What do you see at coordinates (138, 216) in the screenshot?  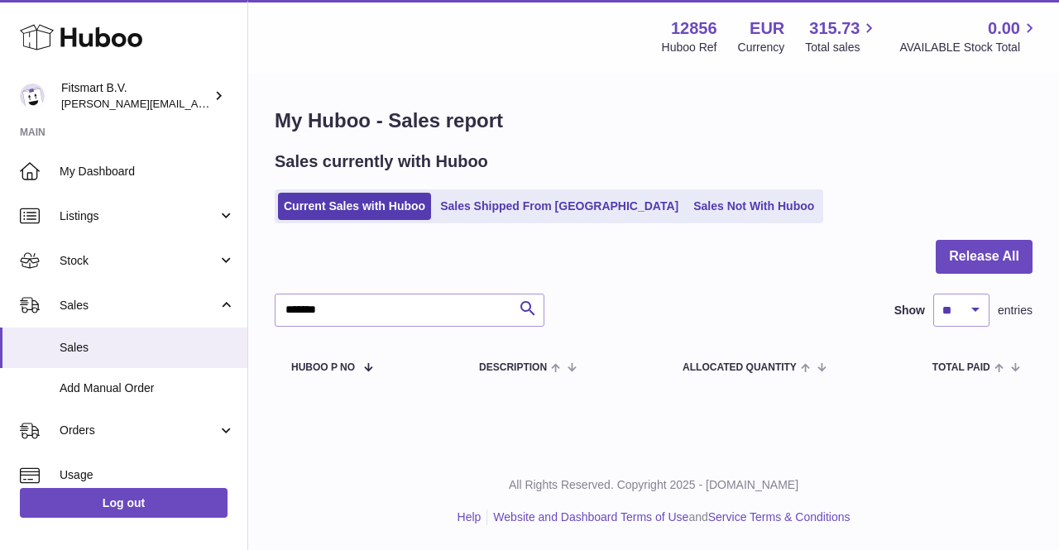 I see `span: Listings` at bounding box center [138, 216].